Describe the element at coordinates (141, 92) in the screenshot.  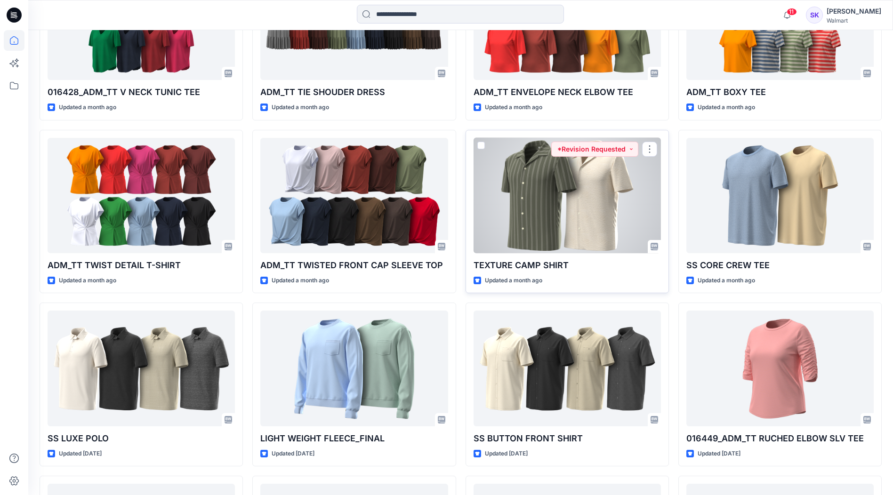
I see `p: 016428_ADM_TT V NECK TUNIC TEE` at that location.